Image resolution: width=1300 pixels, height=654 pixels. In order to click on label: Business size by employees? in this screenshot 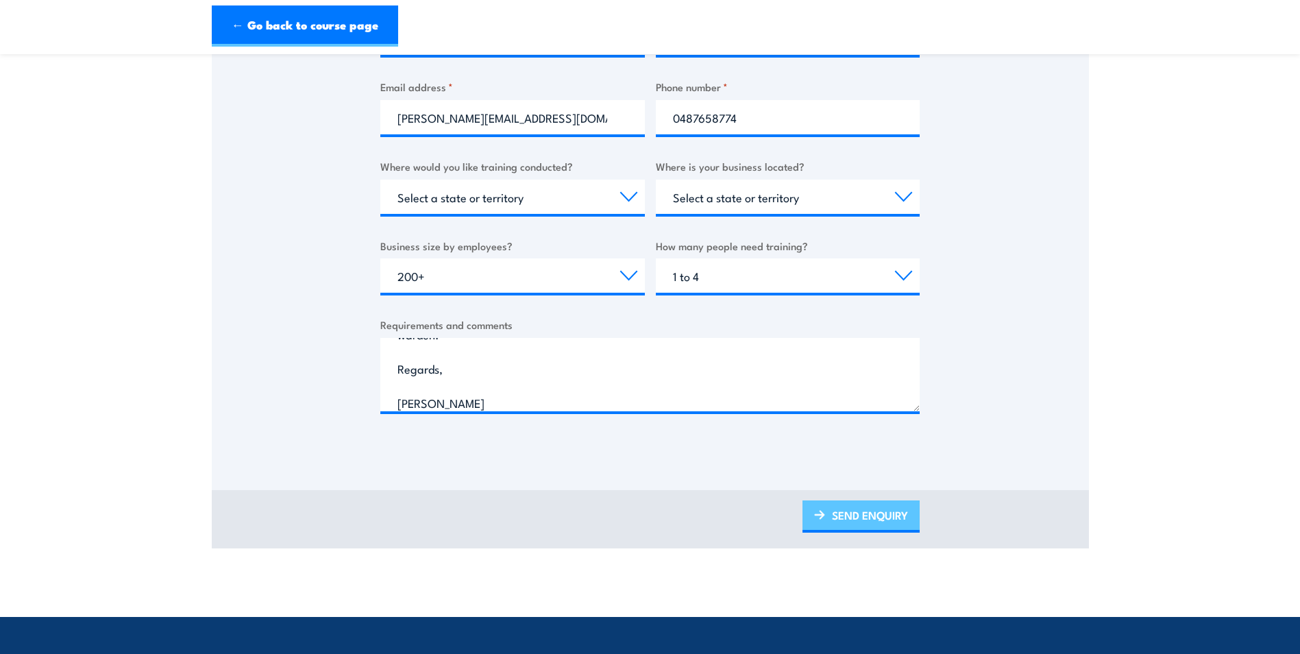, I will do `click(513, 245)`.